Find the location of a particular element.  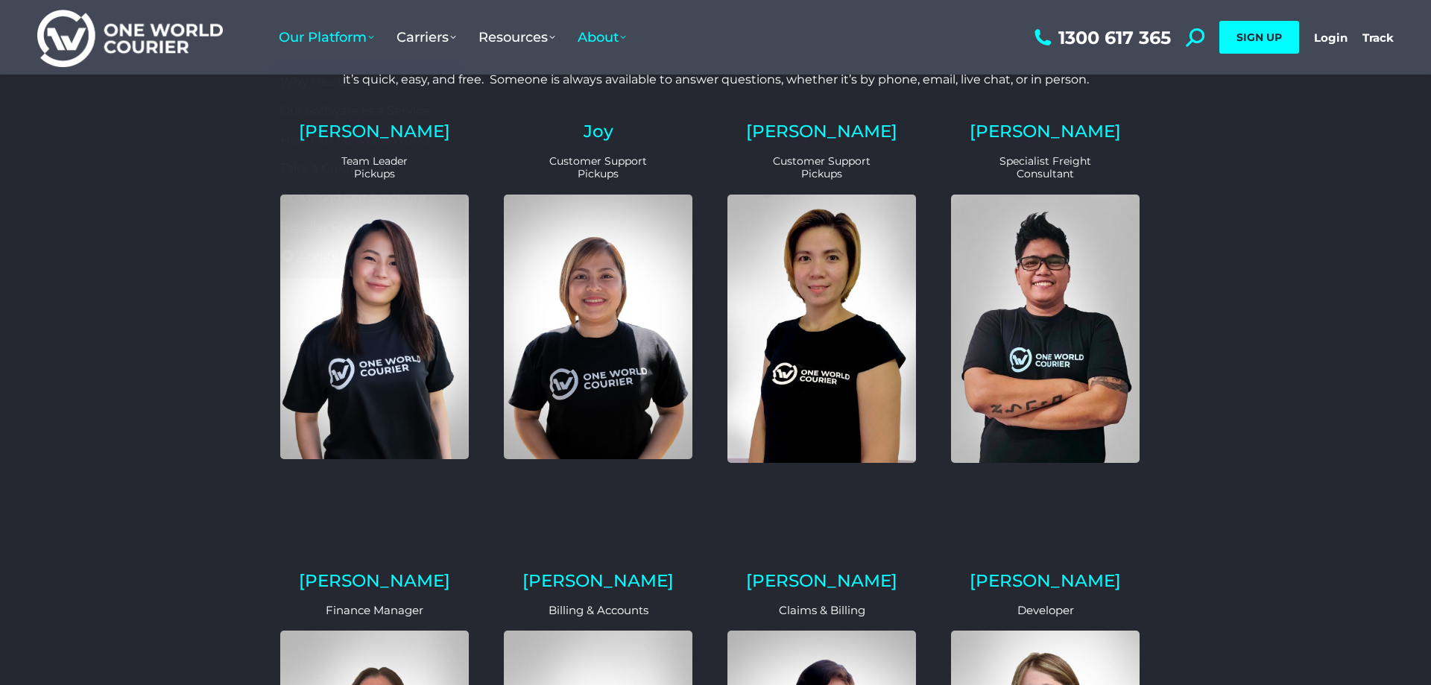

p: Claims & Billing is located at coordinates (822, 610).